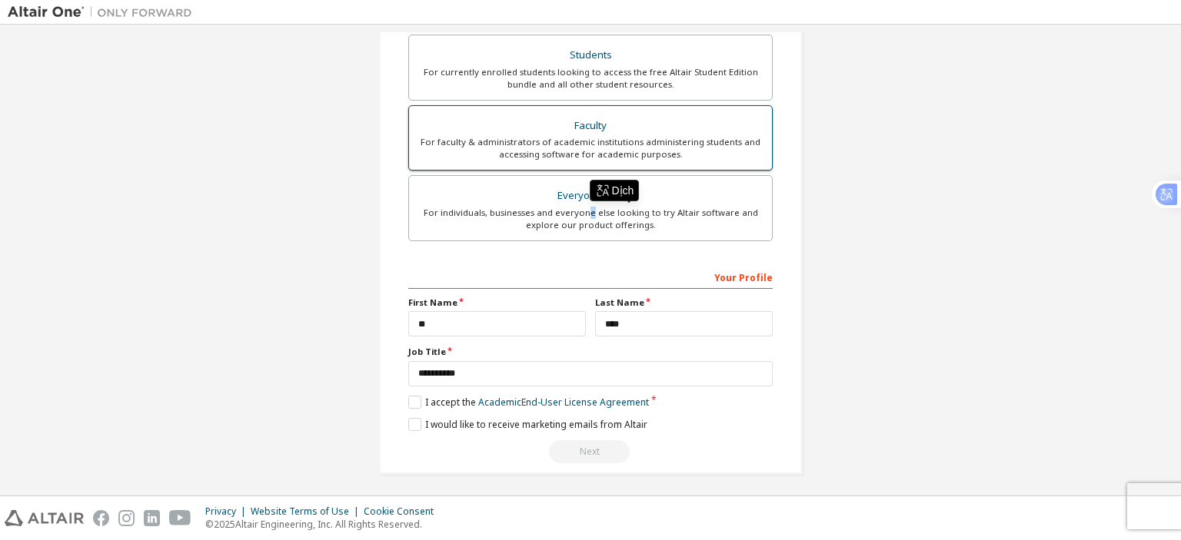  Describe the element at coordinates (590, 352) in the screenshot. I see `label: Job Title` at that location.